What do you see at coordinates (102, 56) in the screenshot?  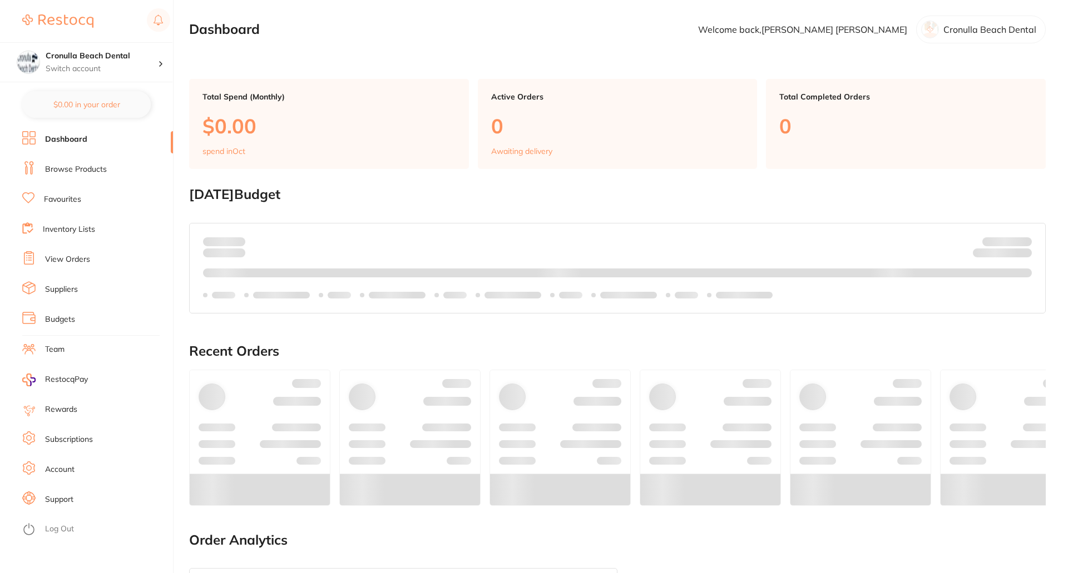 I see `h4: Cronulla Beach Dental` at bounding box center [102, 56].